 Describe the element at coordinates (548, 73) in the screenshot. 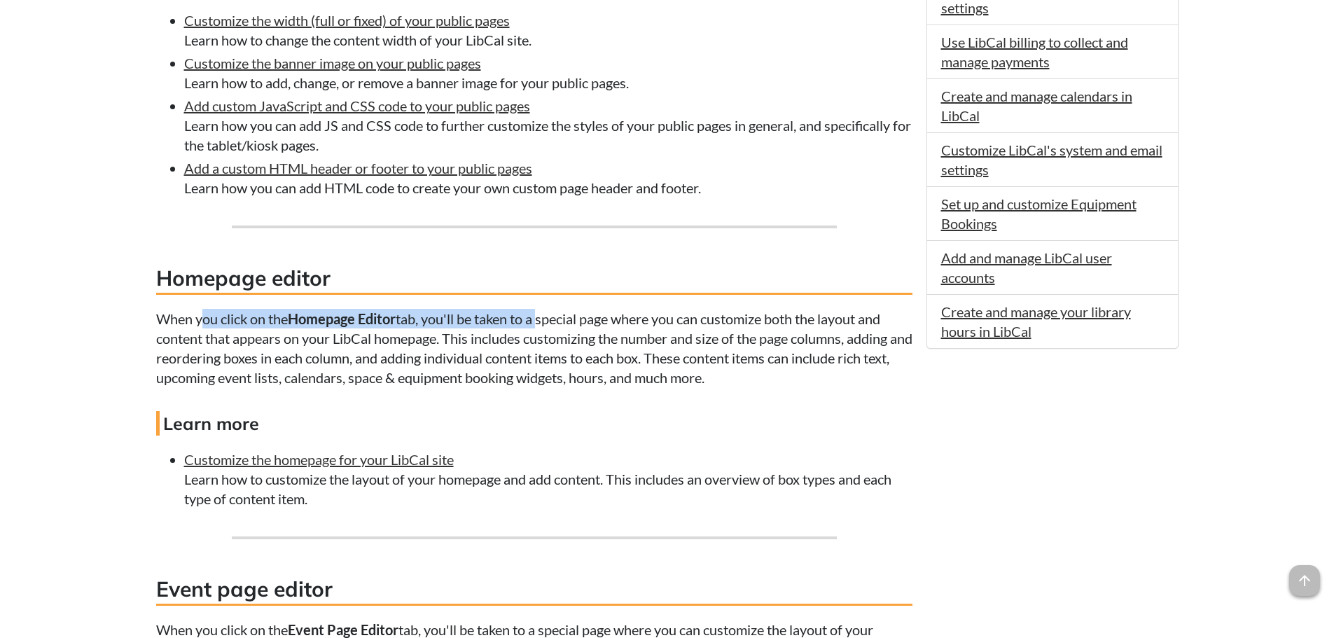

I see `li: Learn how to add, change, or remove a banner image for your public pages.` at that location.